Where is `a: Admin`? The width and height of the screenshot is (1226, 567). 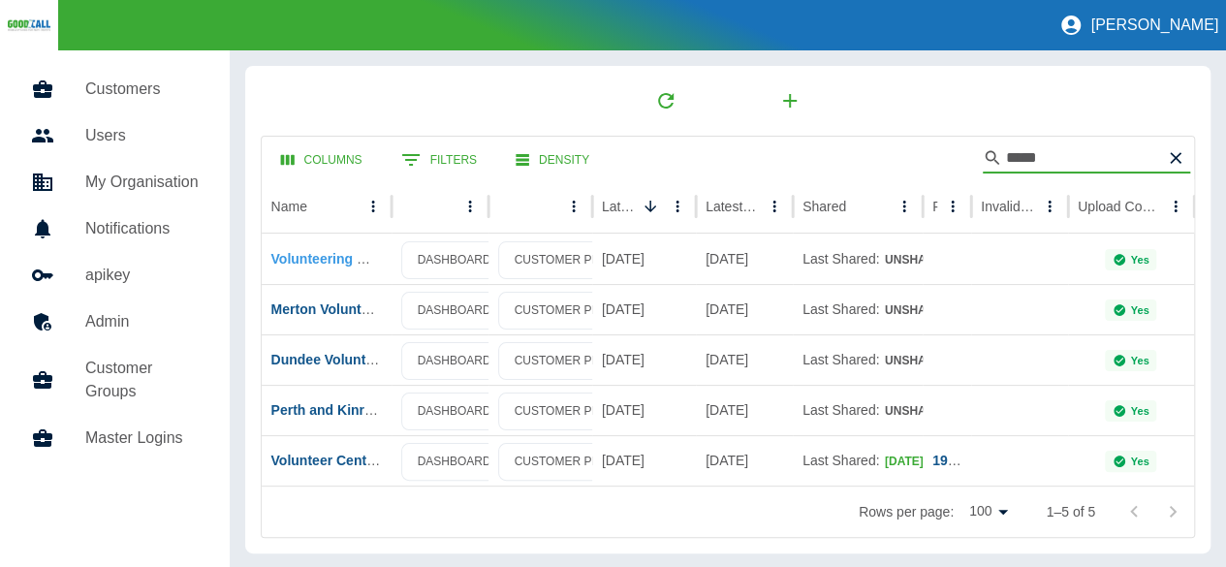 a: Admin is located at coordinates (114, 322).